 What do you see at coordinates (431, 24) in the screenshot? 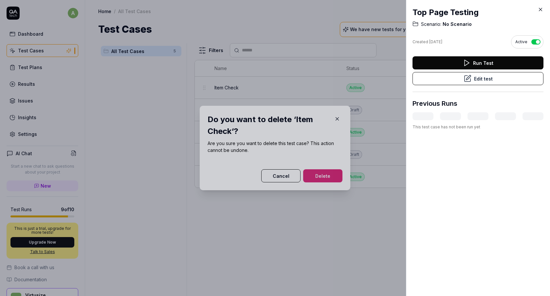
I see `span: Scenario:` at bounding box center [431, 24].